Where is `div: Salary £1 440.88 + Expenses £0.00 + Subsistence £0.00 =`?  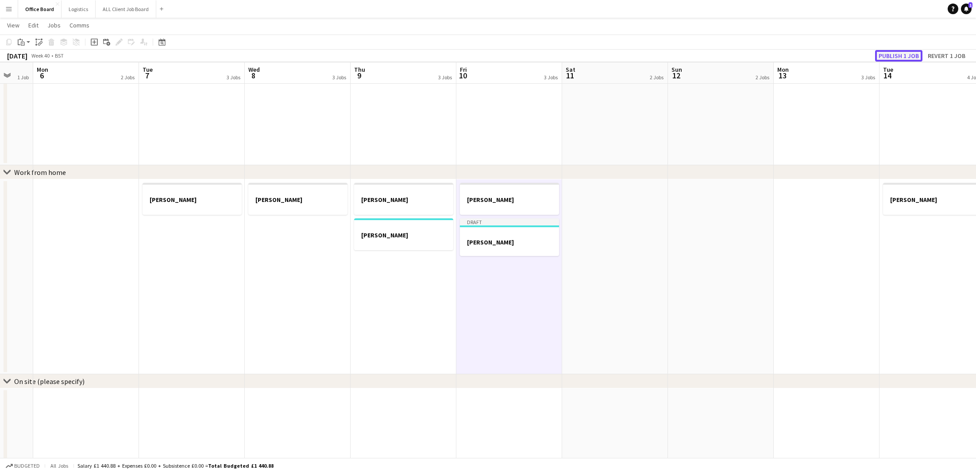 div: Salary £1 440.88 + Expenses £0.00 + Subsistence £0.00 = is located at coordinates (175, 465).